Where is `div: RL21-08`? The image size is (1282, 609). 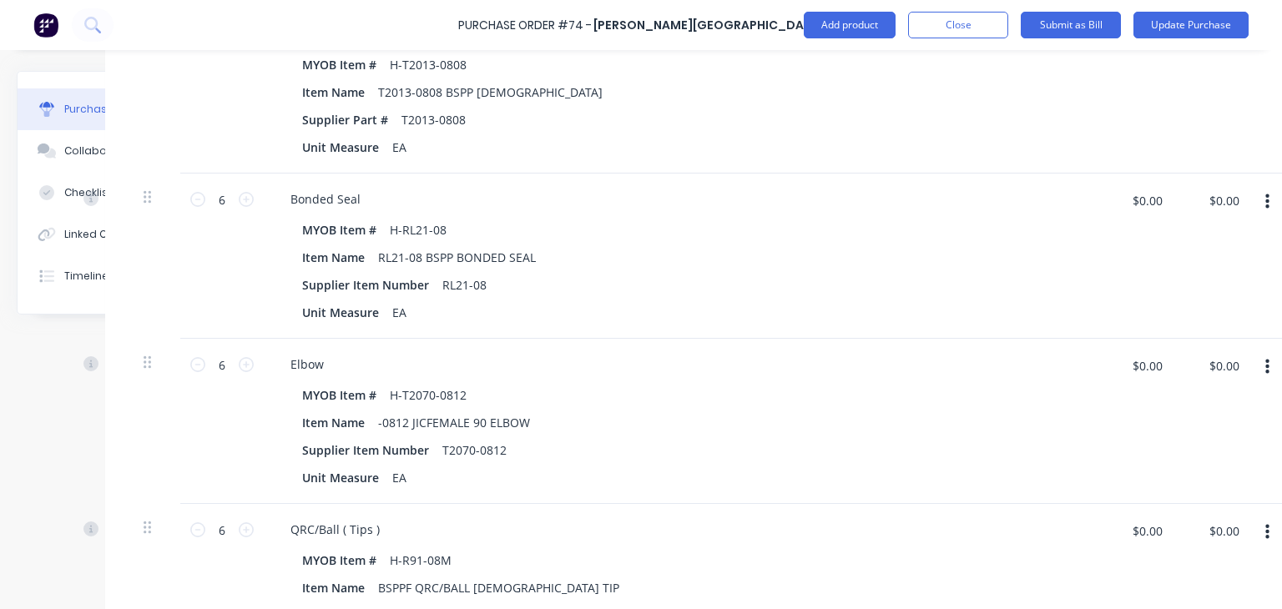
div: RL21-08 is located at coordinates (464, 285).